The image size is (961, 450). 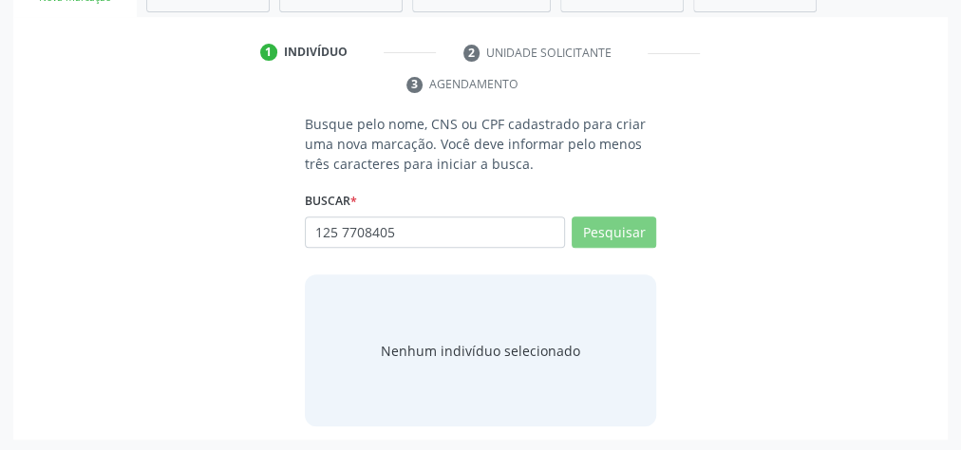 I want to click on button: Pesquisar, so click(x=613, y=233).